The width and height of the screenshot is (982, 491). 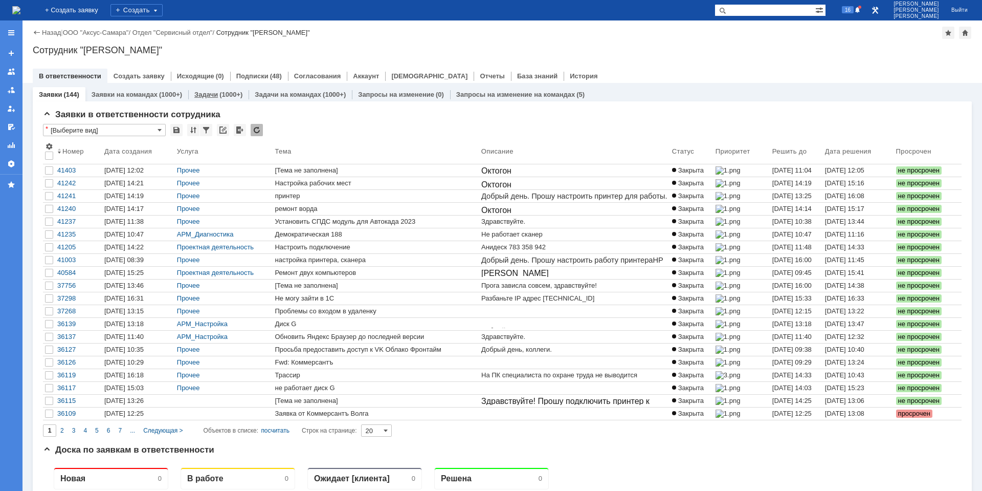 I want to click on div: Скопировать ссылку на список, so click(x=223, y=130).